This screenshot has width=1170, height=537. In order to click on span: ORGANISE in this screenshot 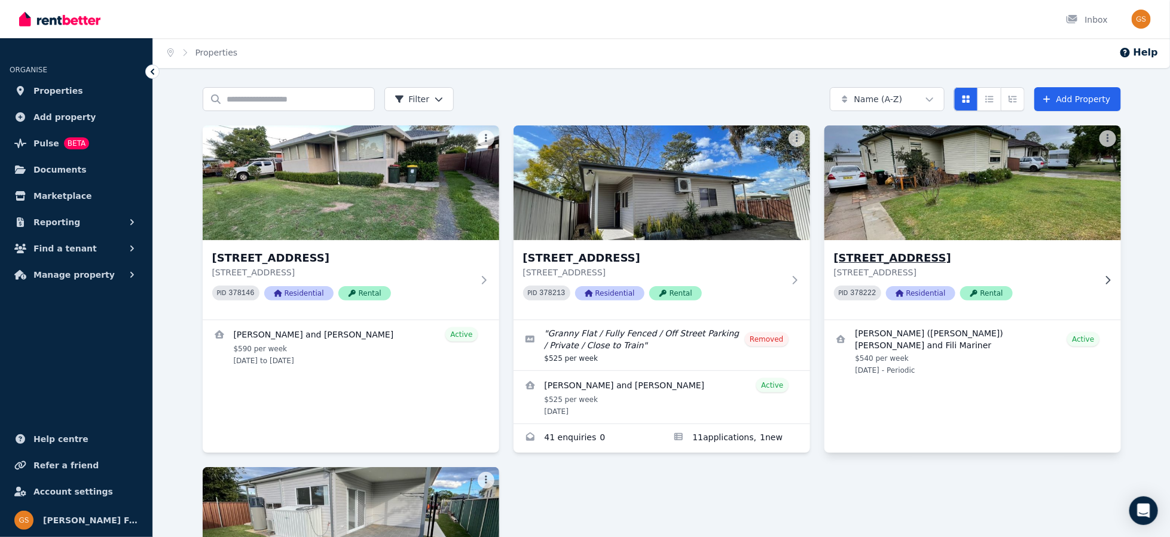, I will do `click(28, 70)`.